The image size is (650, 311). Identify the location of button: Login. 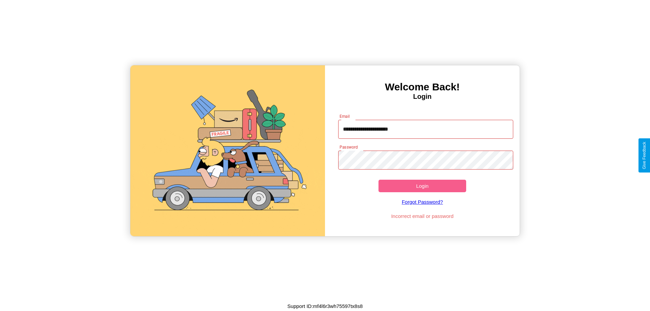
(422, 186).